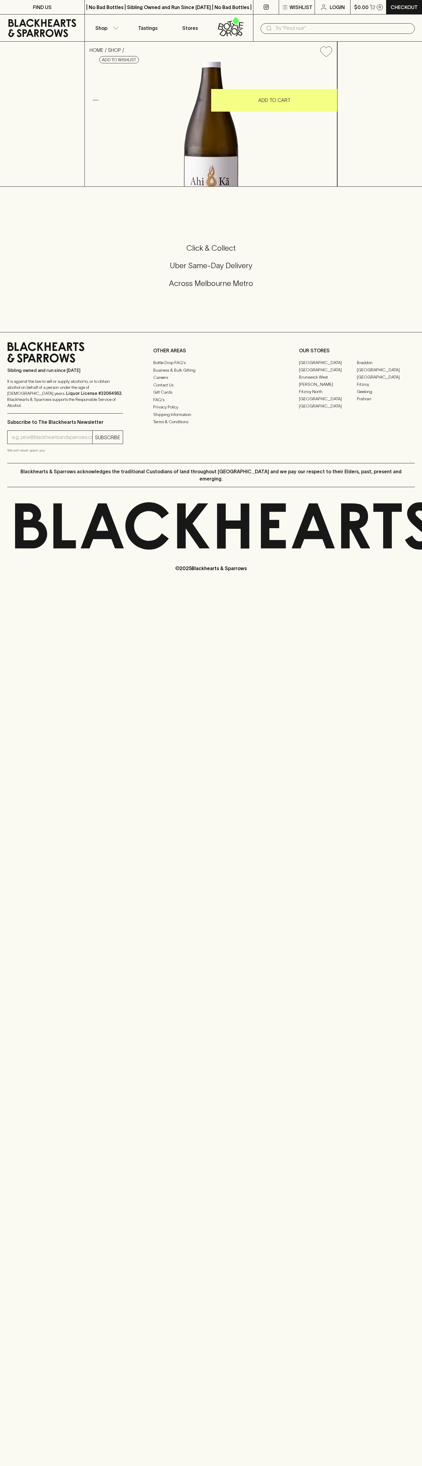  Describe the element at coordinates (211, 269) in the screenshot. I see `div: Call to action block` at that location.